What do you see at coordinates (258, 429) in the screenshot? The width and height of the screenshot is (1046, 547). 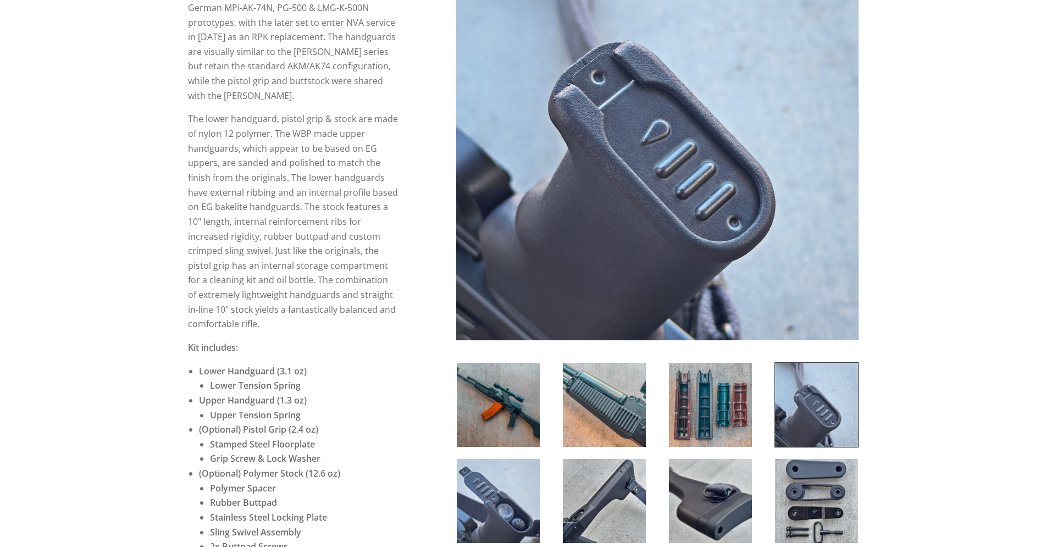 I see `strong: (Optional) Pistol Grip (2.4 oz)` at bounding box center [258, 429].